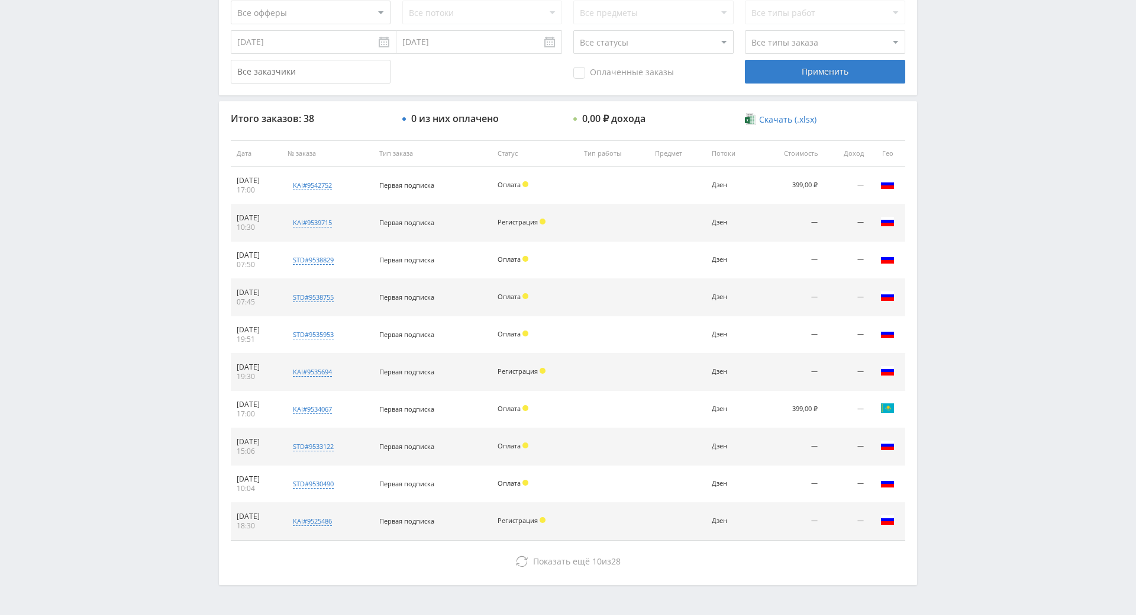 The image size is (1136, 616). Describe the element at coordinates (678, 153) in the screenshot. I see `th: Предмет` at that location.